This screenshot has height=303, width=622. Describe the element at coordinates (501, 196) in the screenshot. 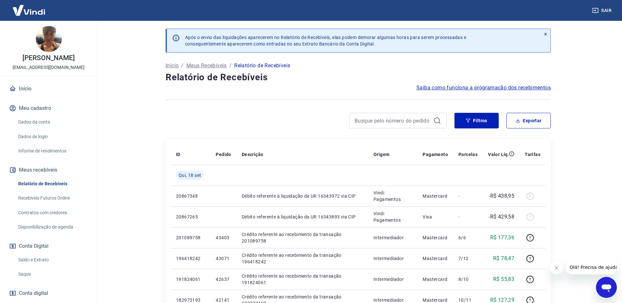

I see `p: -R$ 438,95` at that location.